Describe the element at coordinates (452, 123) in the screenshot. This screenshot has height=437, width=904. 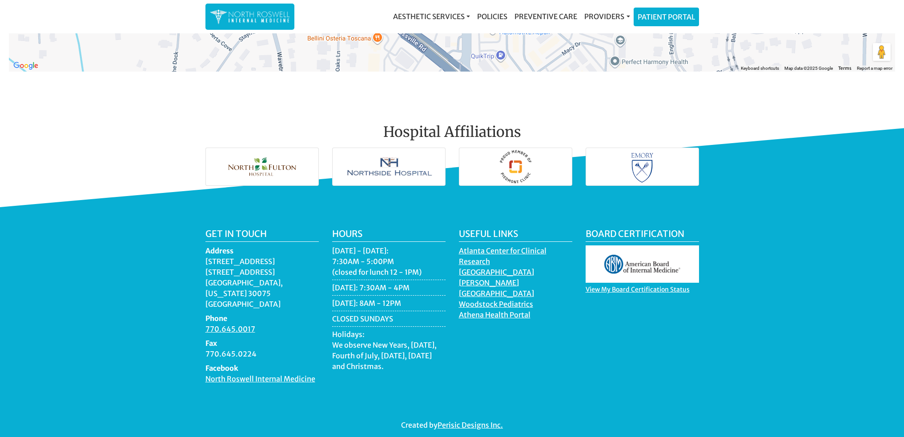
I see `h2: Hospital Affiliations` at that location.